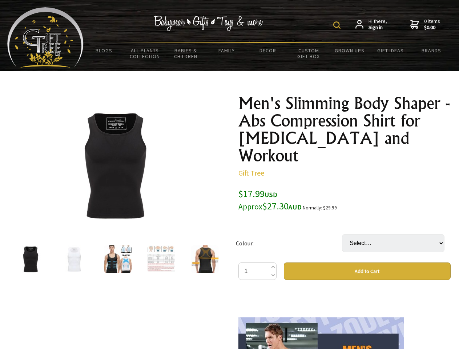 Image resolution: width=459 pixels, height=349 pixels. I want to click on small: Normally: $29.99, so click(320, 207).